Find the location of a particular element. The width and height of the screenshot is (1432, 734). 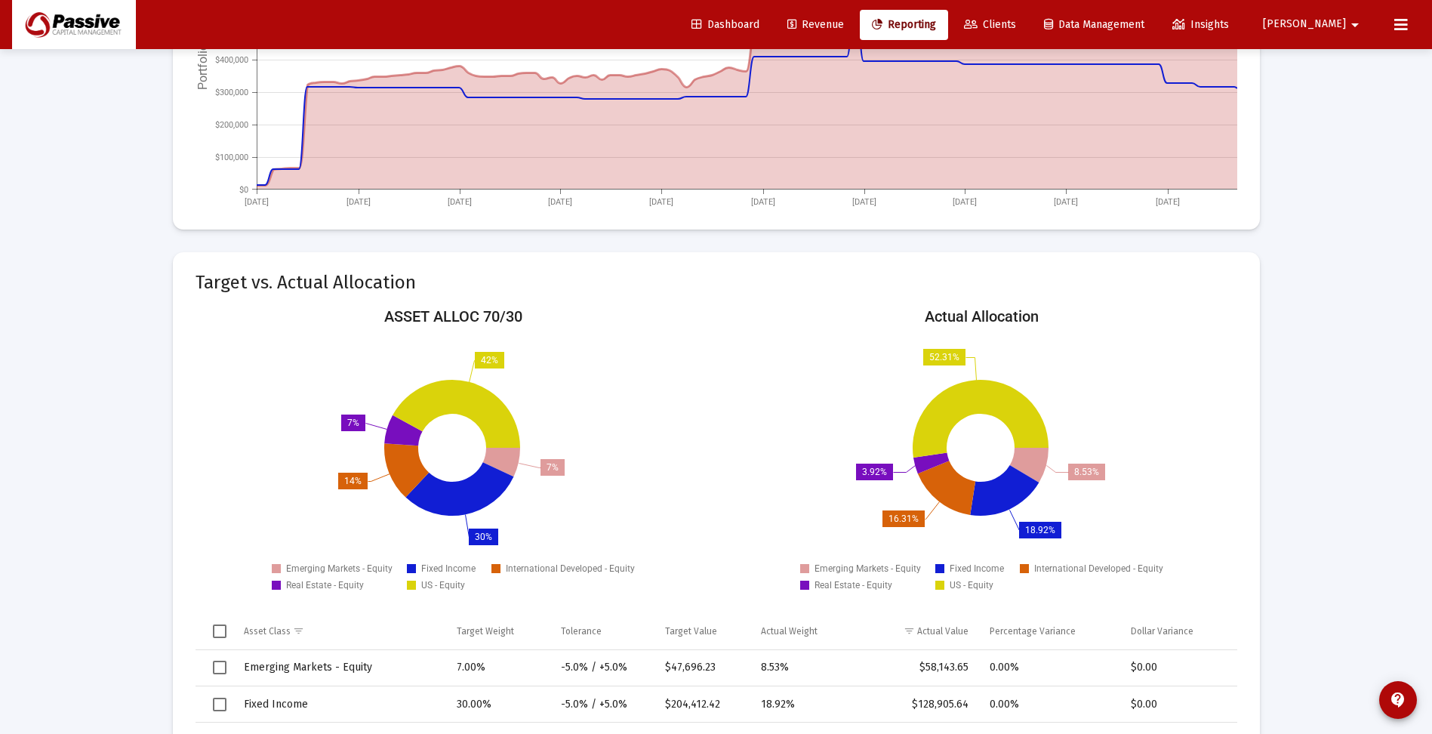

text: 18.92% is located at coordinates (1040, 530).